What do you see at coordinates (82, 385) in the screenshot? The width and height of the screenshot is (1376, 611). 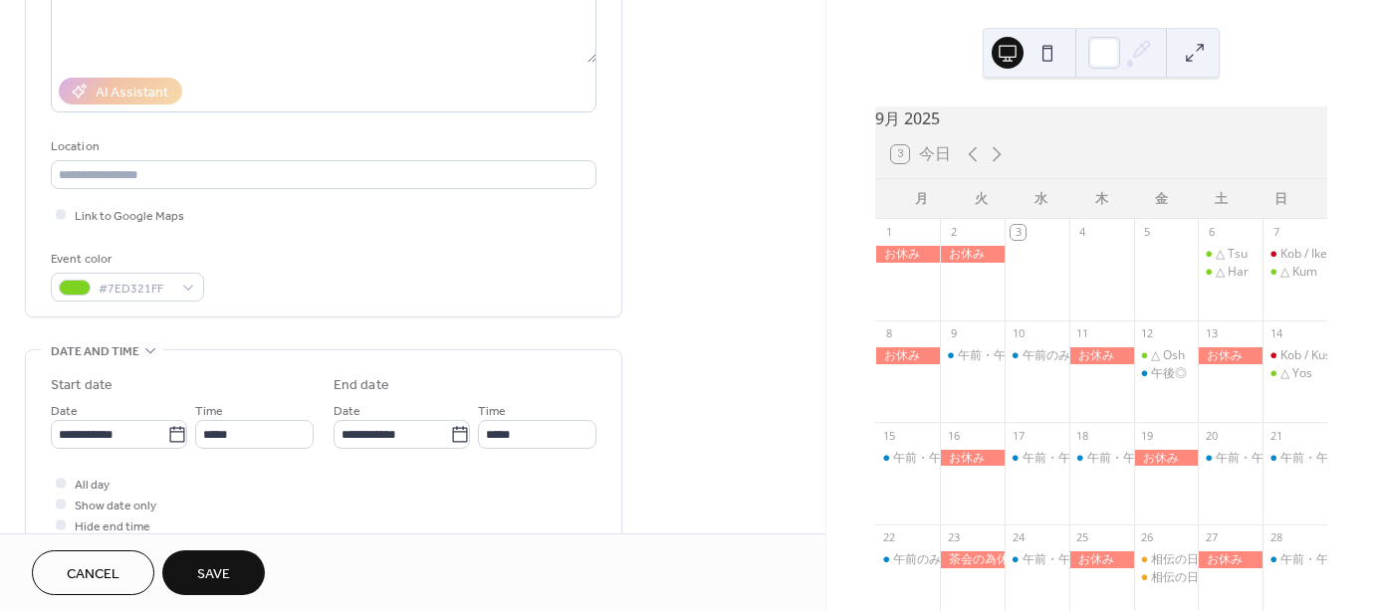 I see `div: Start date` at bounding box center [82, 385].